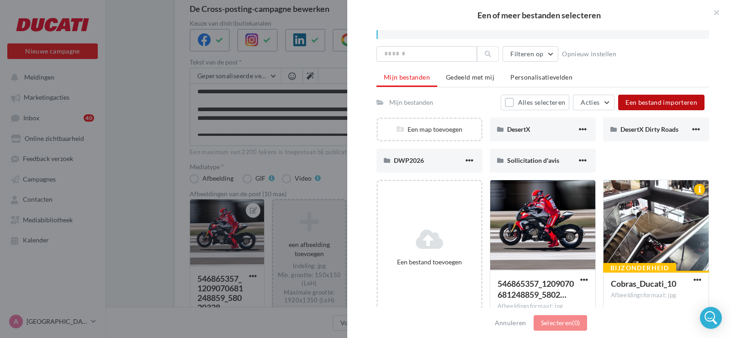 The image size is (731, 338). What do you see at coordinates (590, 102) in the screenshot?
I see `span: Acties` at bounding box center [590, 102].